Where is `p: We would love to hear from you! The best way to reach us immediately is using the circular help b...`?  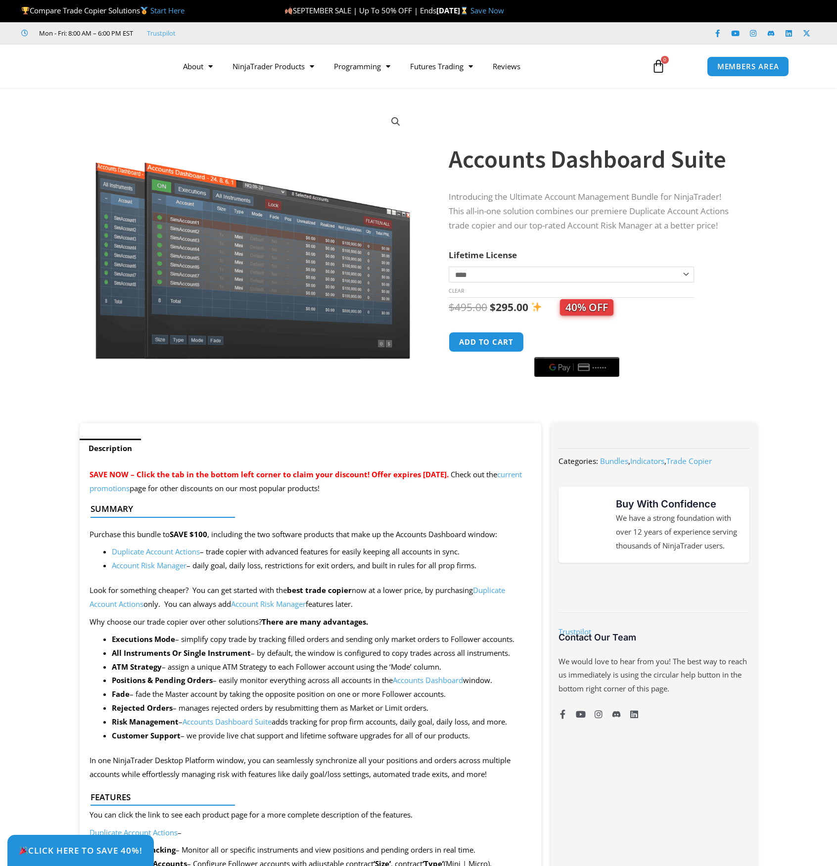 p: We would love to hear from you! The best way to reach us immediately is using the circular help b... is located at coordinates (654, 676).